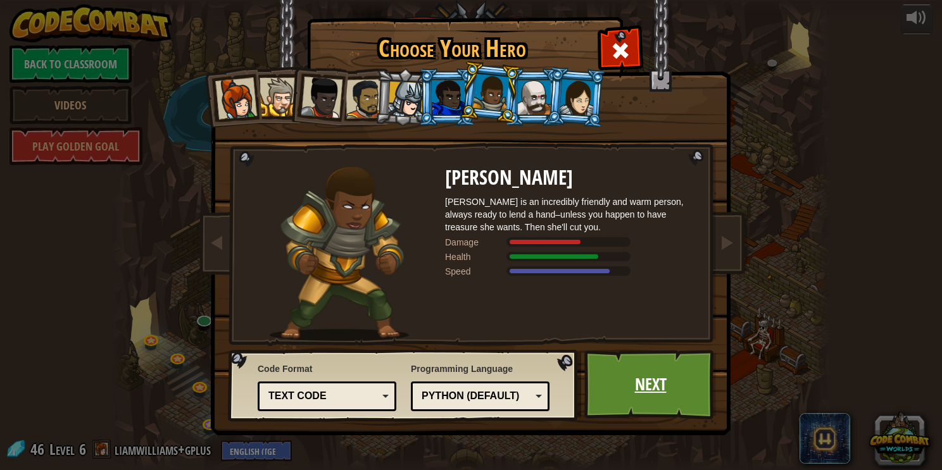 The image size is (942, 470). Describe the element at coordinates (404, 97) in the screenshot. I see `li: Hattori Hanzō` at that location.